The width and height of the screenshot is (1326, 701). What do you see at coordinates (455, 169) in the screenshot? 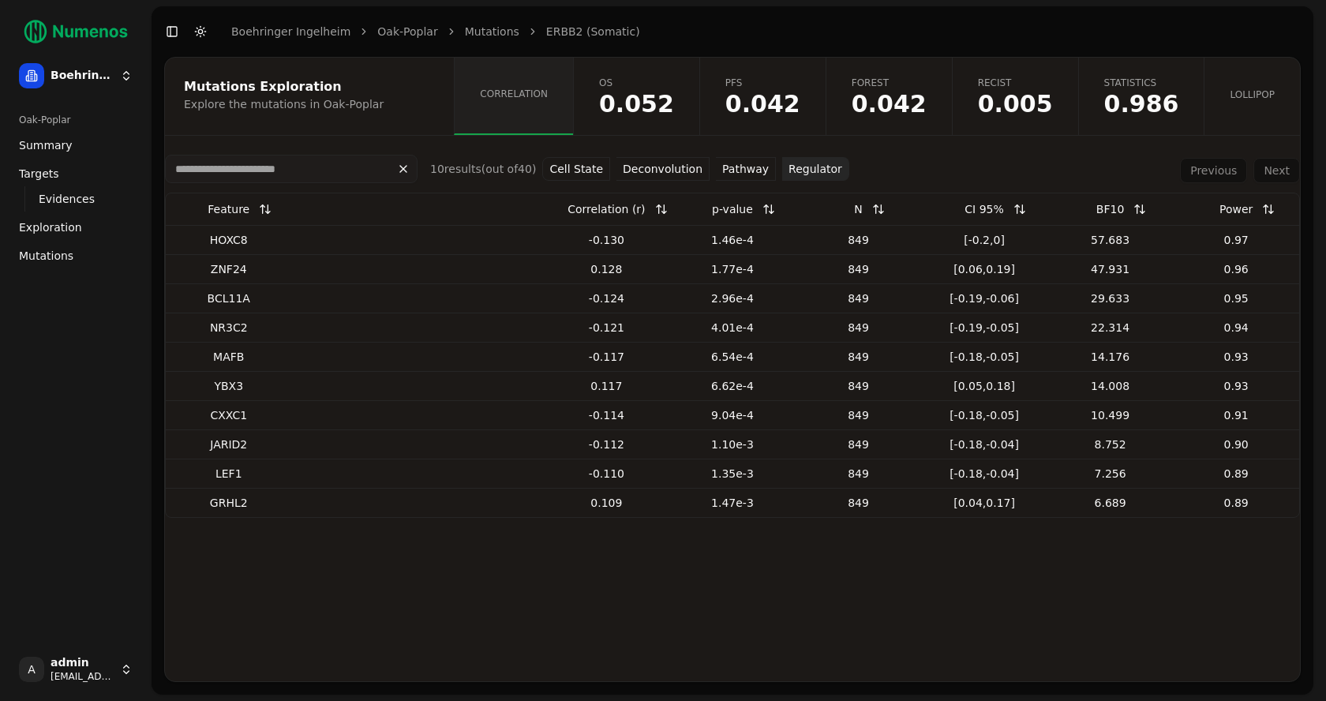
I see `span: 10 result s` at bounding box center [455, 169].